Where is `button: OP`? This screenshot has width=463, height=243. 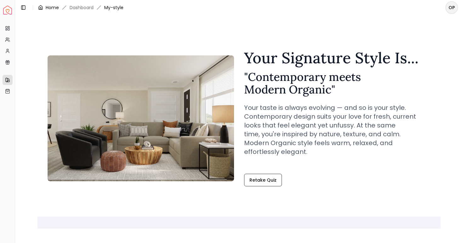
button: OP is located at coordinates (452, 8).